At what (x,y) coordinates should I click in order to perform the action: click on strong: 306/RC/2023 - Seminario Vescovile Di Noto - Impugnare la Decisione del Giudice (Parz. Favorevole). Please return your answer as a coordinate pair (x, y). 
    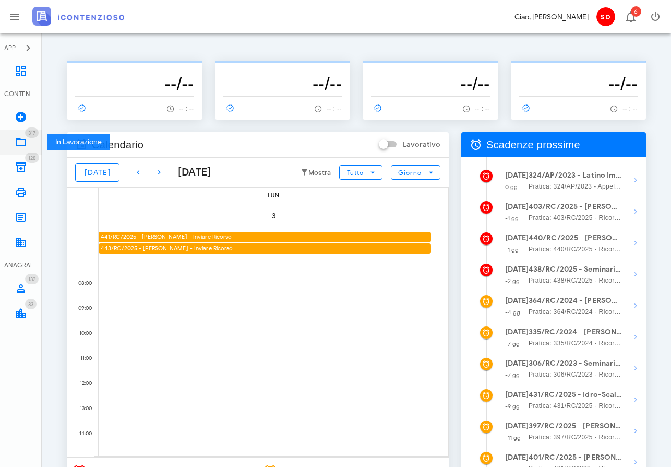
    Looking at the image, I should click on (576, 363).